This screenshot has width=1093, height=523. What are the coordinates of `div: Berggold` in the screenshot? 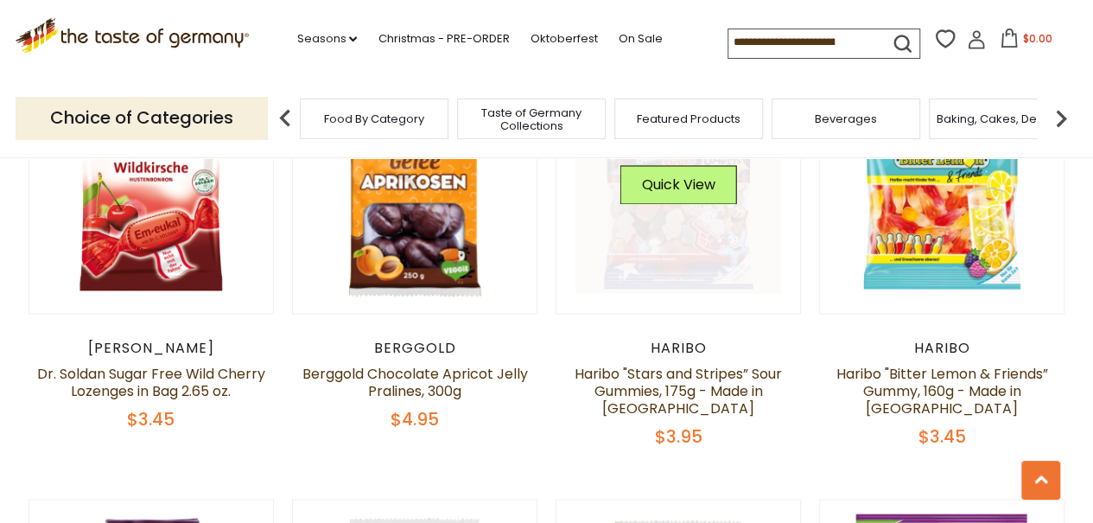 It's located at (415, 347).